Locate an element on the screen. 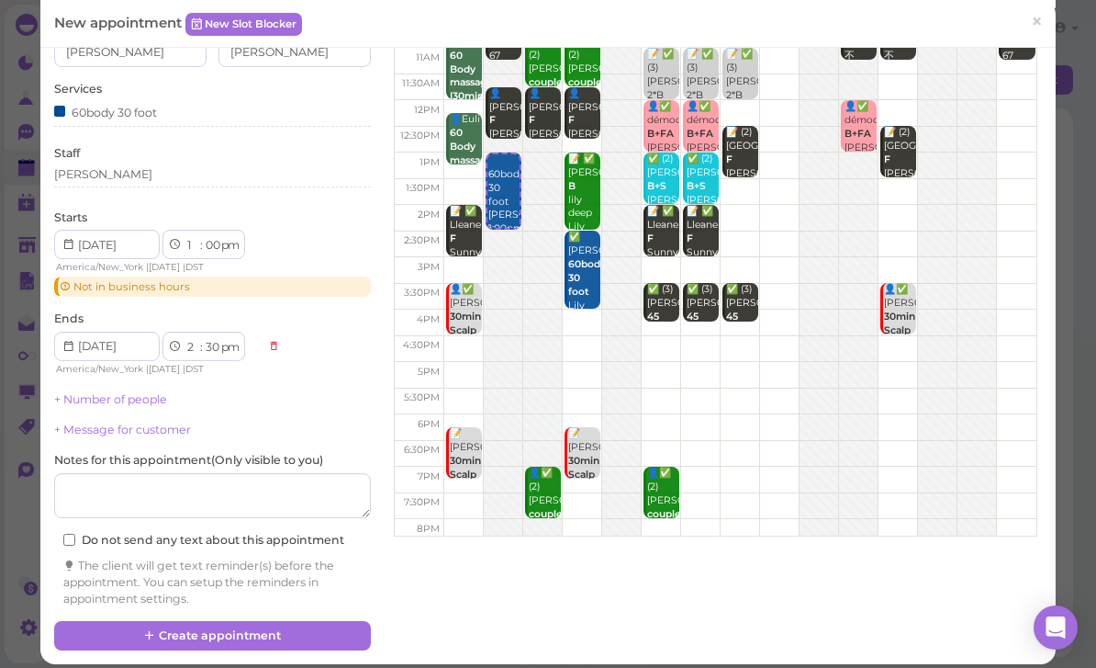  span: 5:30pm is located at coordinates (421, 397).